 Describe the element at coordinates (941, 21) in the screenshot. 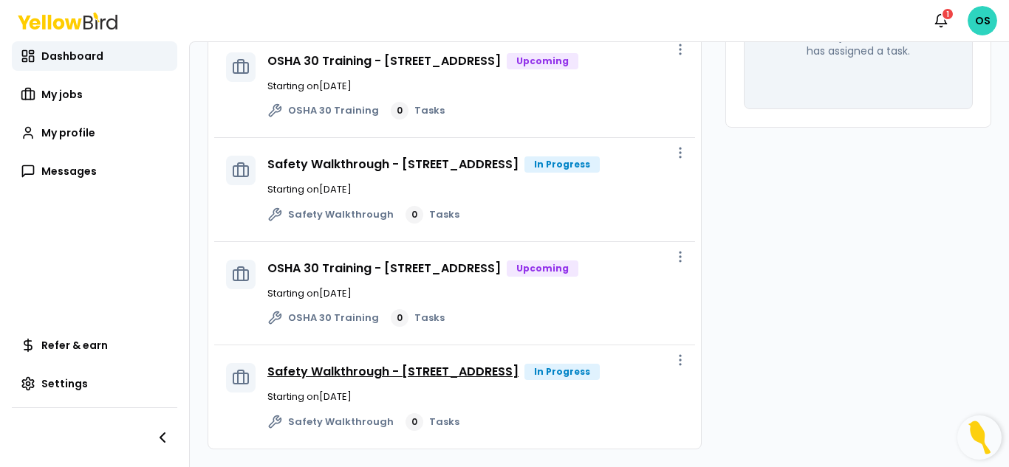

I see `button: 1` at that location.